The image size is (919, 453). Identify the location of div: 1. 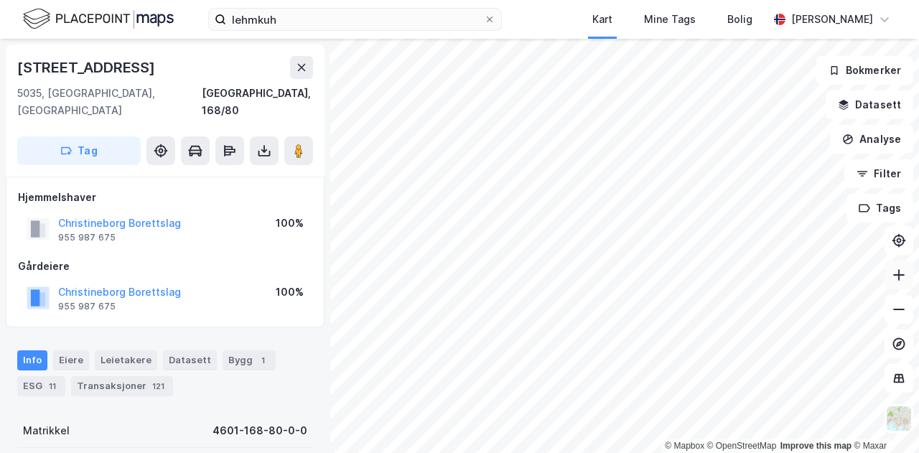
(263, 360).